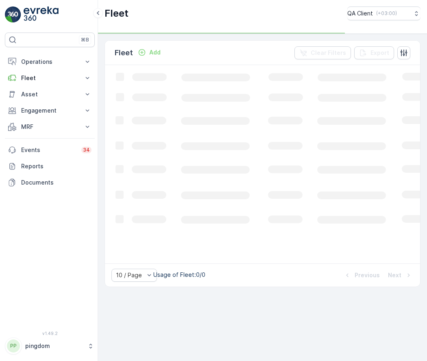 This screenshot has height=361, width=427. I want to click on button: Previous, so click(362, 276).